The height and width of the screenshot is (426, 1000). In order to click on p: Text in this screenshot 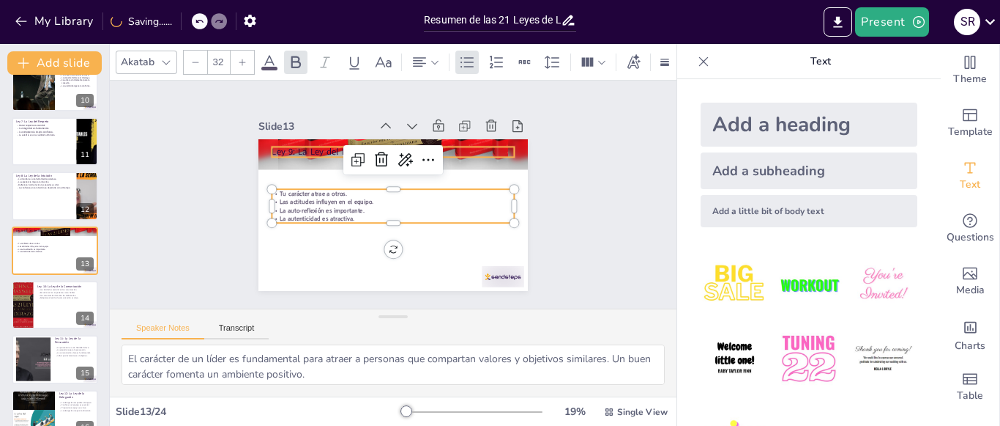, I will do `click(821, 62)`.